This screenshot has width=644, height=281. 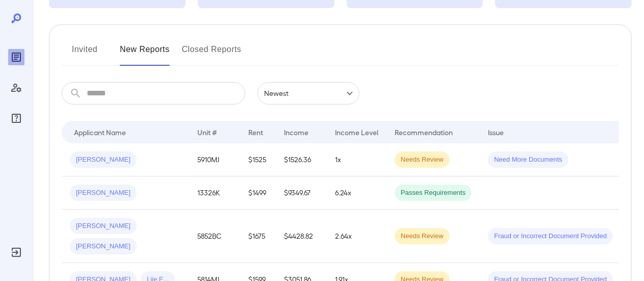 I want to click on td: $1525, so click(x=258, y=159).